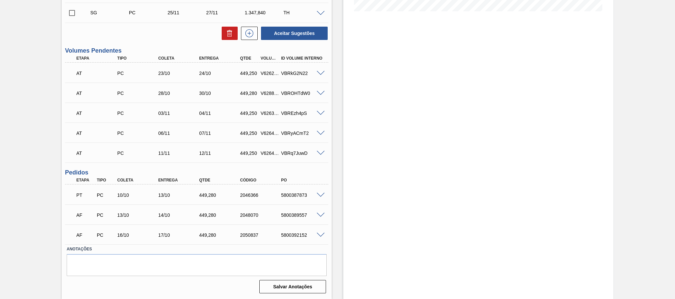 This screenshot has height=299, width=675. Describe the element at coordinates (180, 215) in the screenshot. I see `div: 14/10/2025` at that location.